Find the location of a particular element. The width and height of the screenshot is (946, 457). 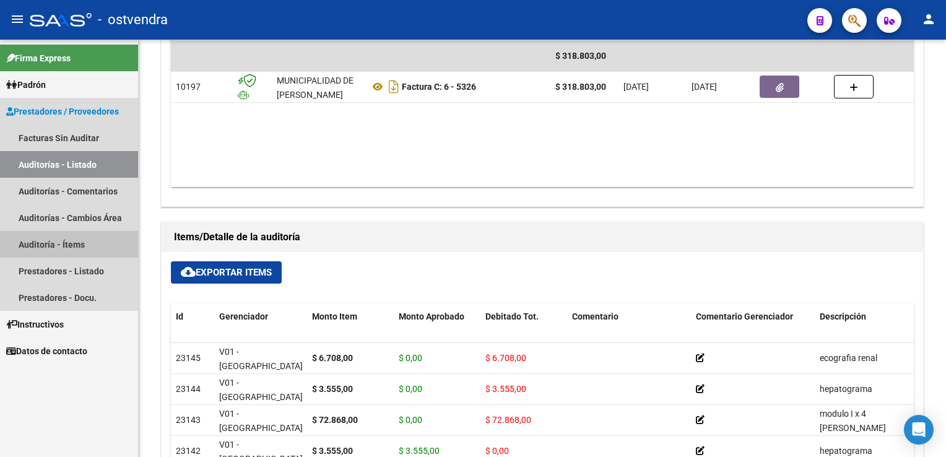

span: 23145 is located at coordinates (188, 358).